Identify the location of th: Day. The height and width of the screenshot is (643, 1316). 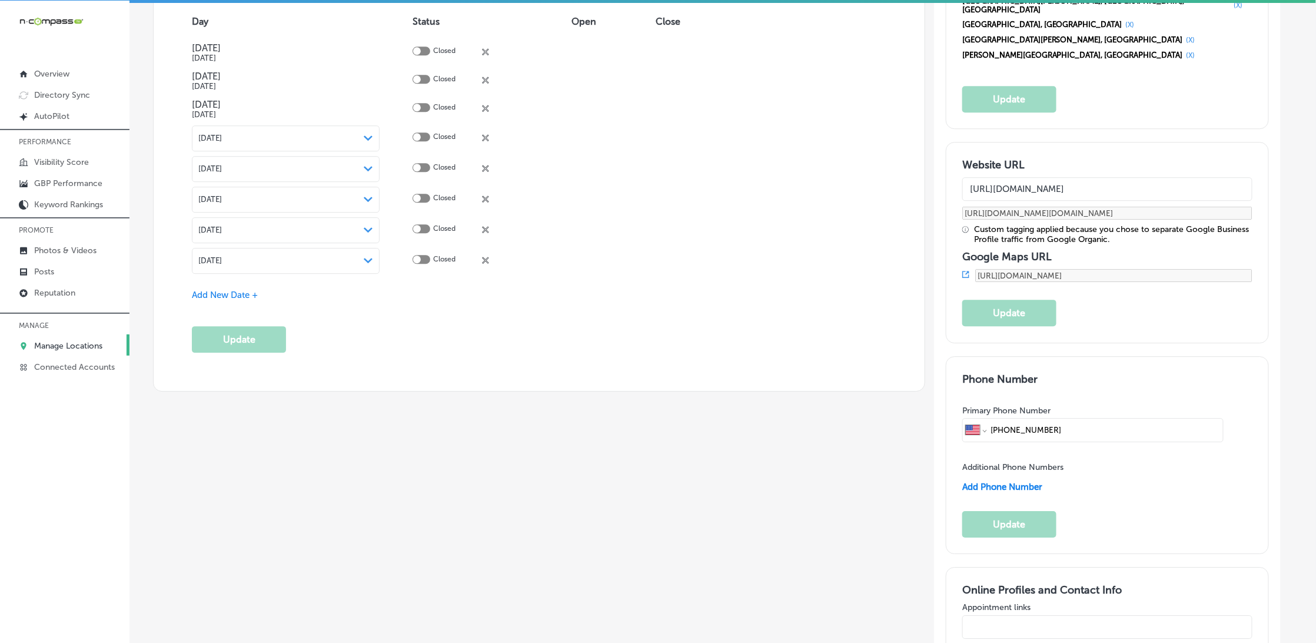
(302, 22).